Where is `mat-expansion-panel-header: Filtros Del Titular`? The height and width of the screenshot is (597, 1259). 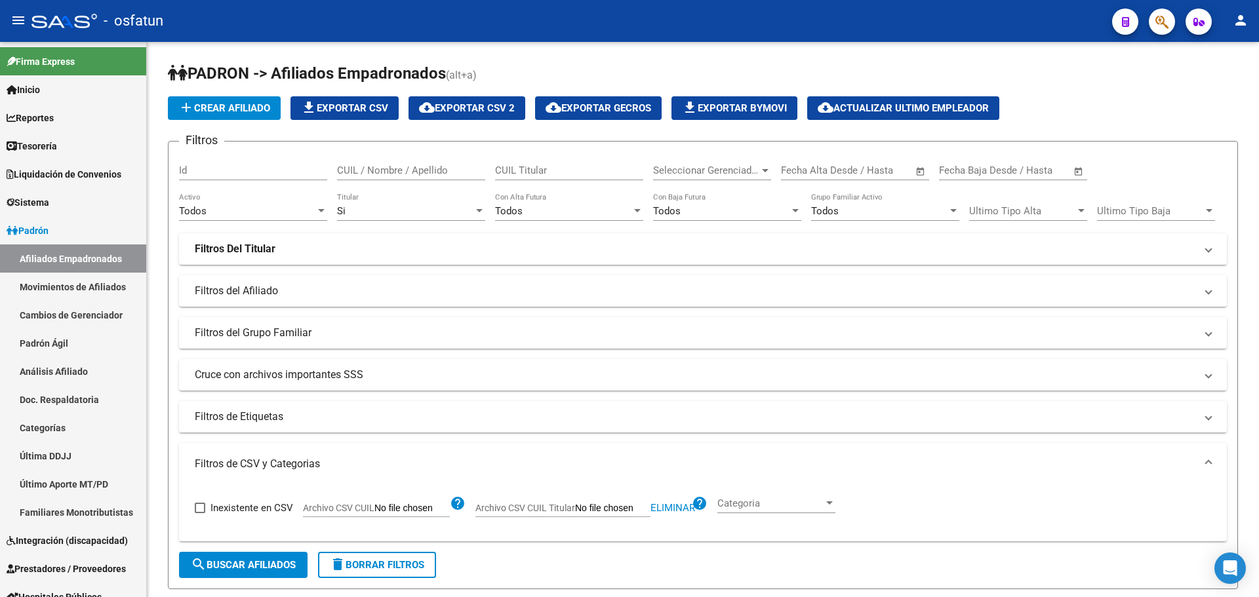
mat-expansion-panel-header: Filtros Del Titular is located at coordinates (703, 249).